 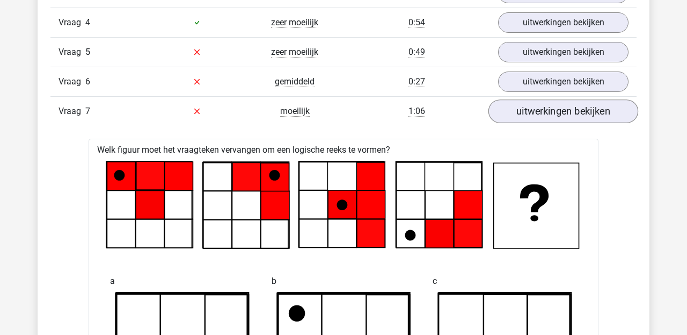 I want to click on span: 0:49, so click(x=417, y=52).